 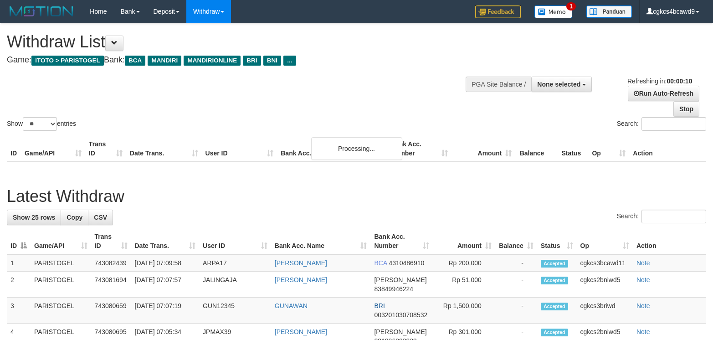 What do you see at coordinates (604, 310) in the screenshot?
I see `td: cgkcs3briwd` at bounding box center [604, 310].